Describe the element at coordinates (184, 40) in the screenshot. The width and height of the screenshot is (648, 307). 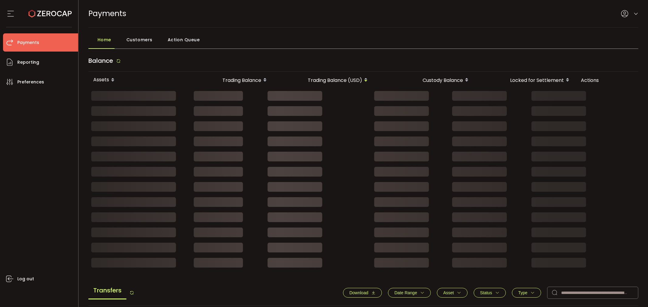
I see `span: Action Queue` at that location.